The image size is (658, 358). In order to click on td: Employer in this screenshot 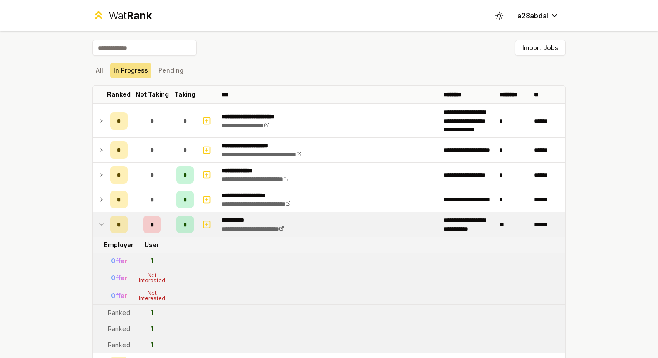, I will do `click(119, 245)`.